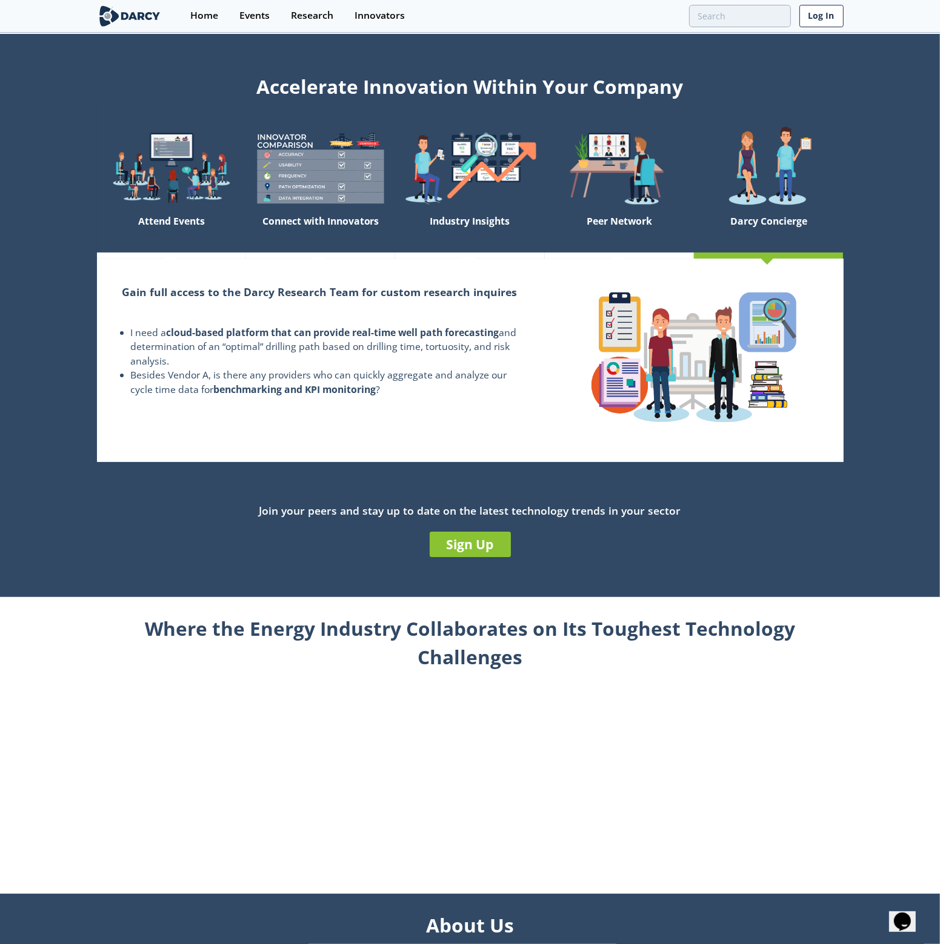 The height and width of the screenshot is (944, 940). Describe the element at coordinates (254, 16) in the screenshot. I see `div: Events` at that location.